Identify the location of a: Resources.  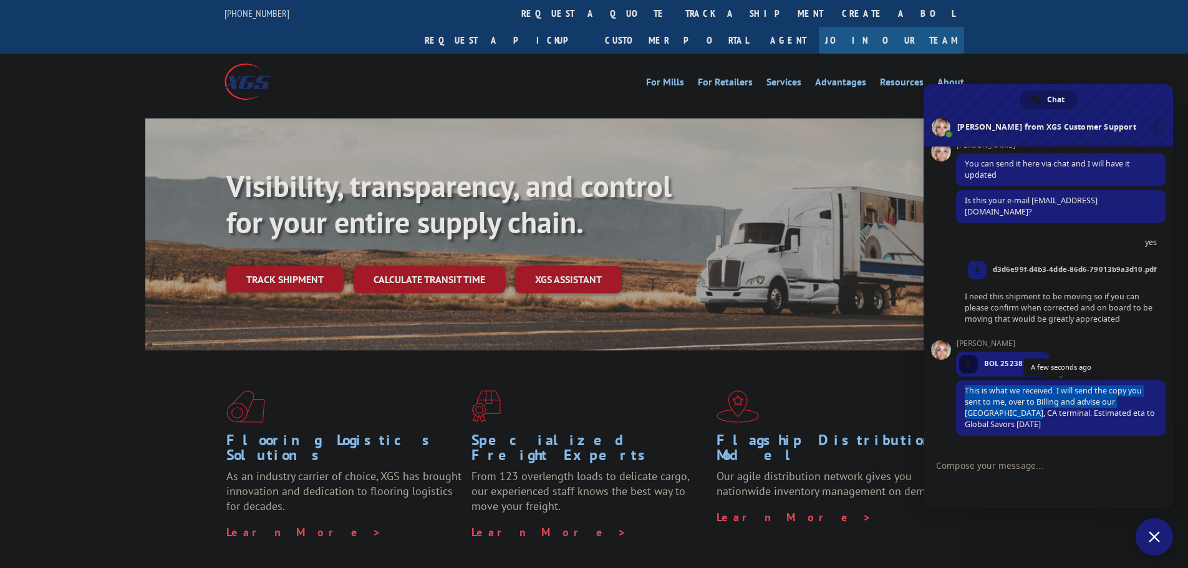
(902, 84).